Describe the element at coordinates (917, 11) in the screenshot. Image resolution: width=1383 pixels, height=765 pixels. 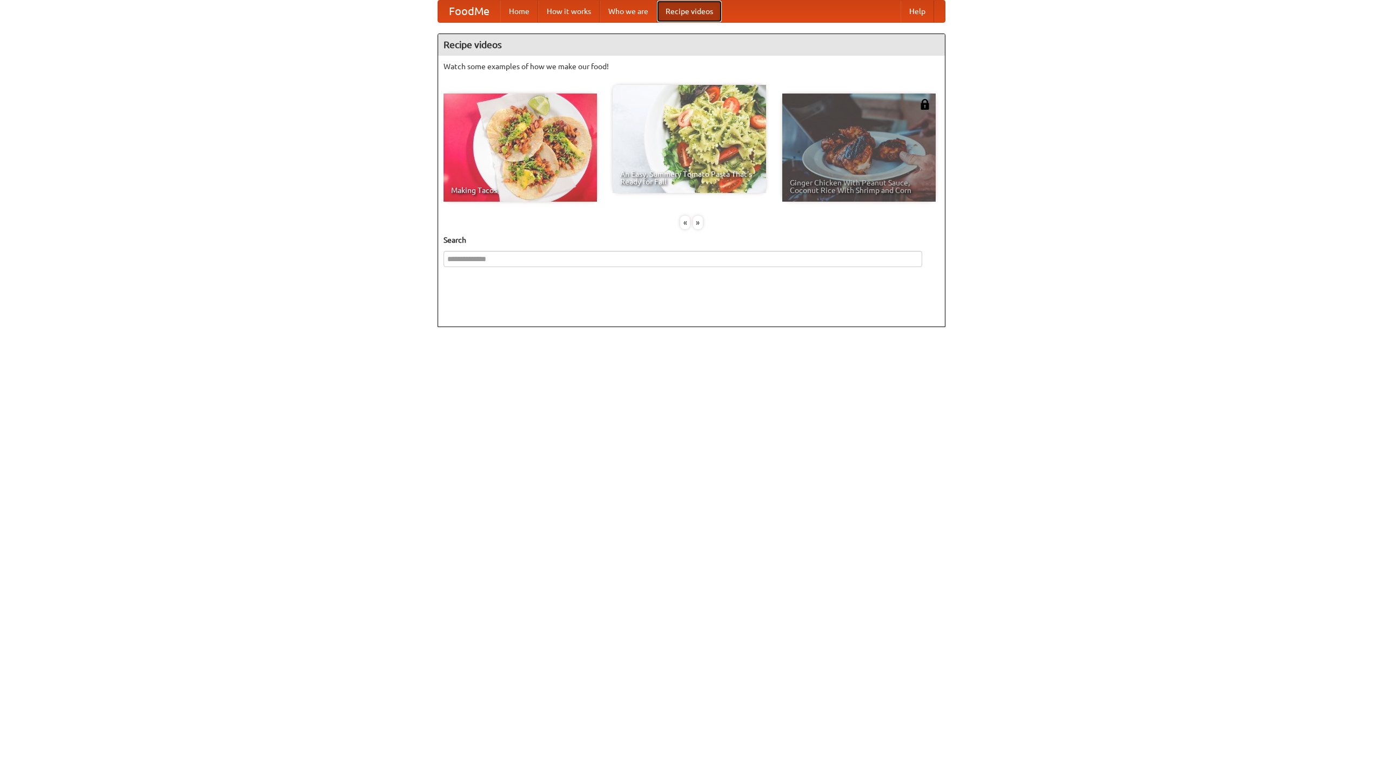
I see `a: Help` at that location.